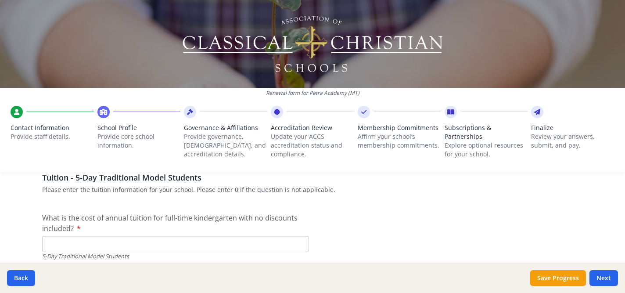 This screenshot has height=293, width=625. What do you see at coordinates (487, 132) in the screenshot?
I see `span: Subscriptions & Partnerships` at bounding box center [487, 132].